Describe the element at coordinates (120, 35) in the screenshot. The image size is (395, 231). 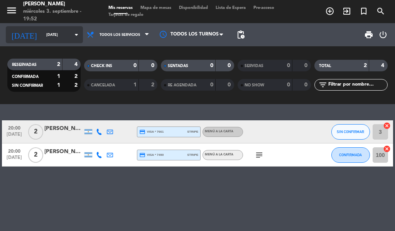
I see `span: Todos los servicios` at that location.